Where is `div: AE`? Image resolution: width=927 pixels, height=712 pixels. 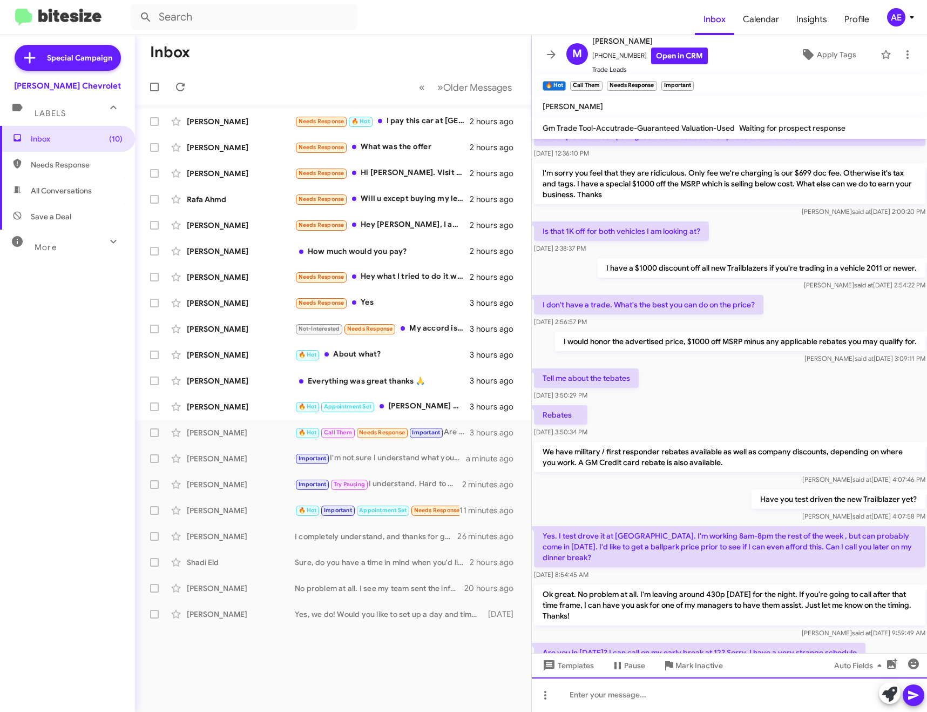
div: AE is located at coordinates (896, 17).